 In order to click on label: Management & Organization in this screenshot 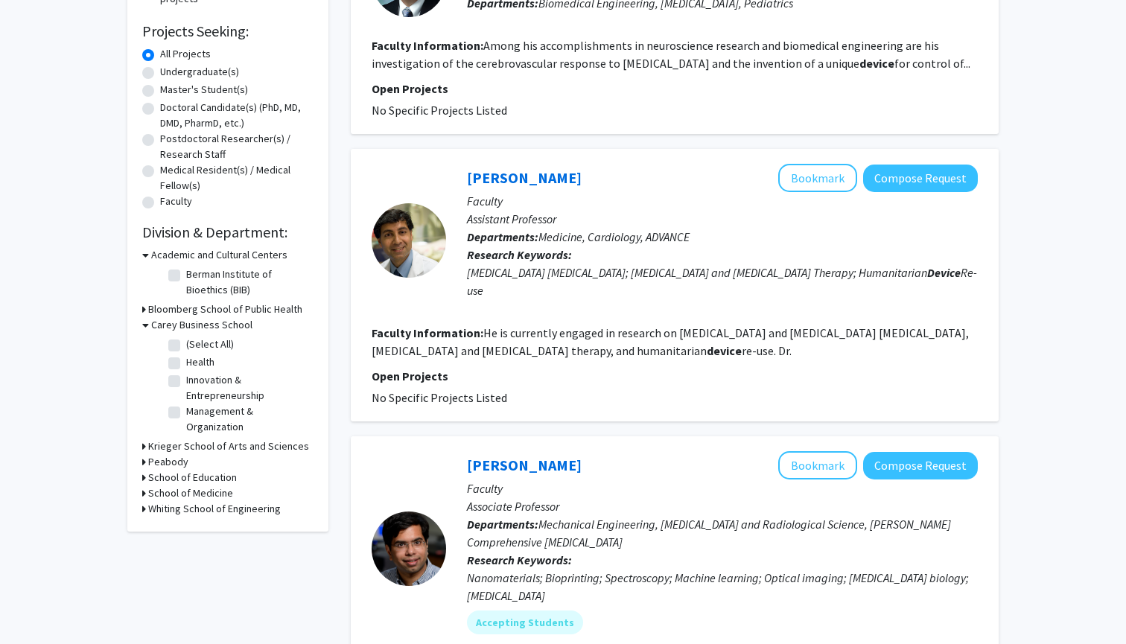, I will do `click(248, 419)`.